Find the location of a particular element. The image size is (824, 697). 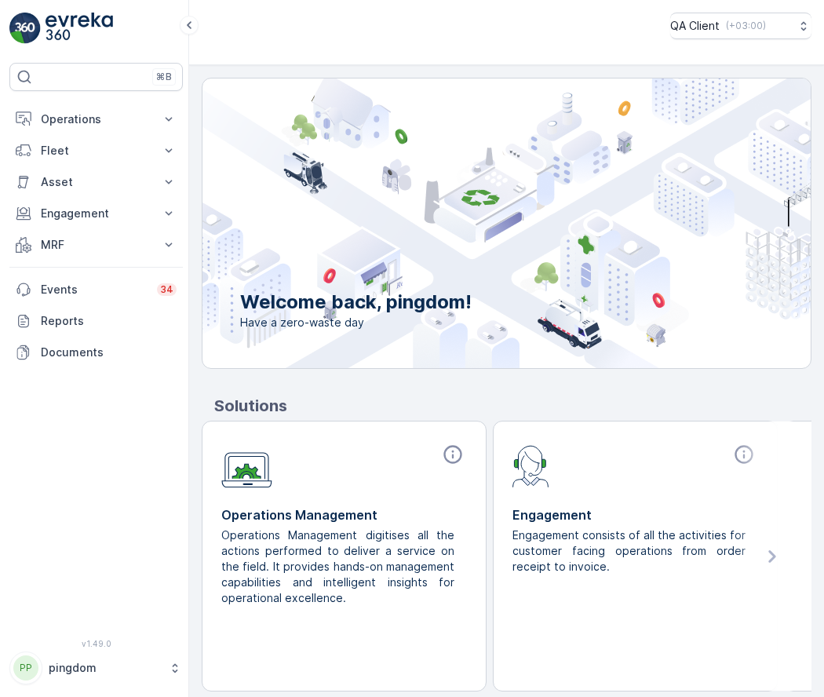

p: Engagement consists of all the activities for customer facing operations from order receipt to in... is located at coordinates (628, 551).